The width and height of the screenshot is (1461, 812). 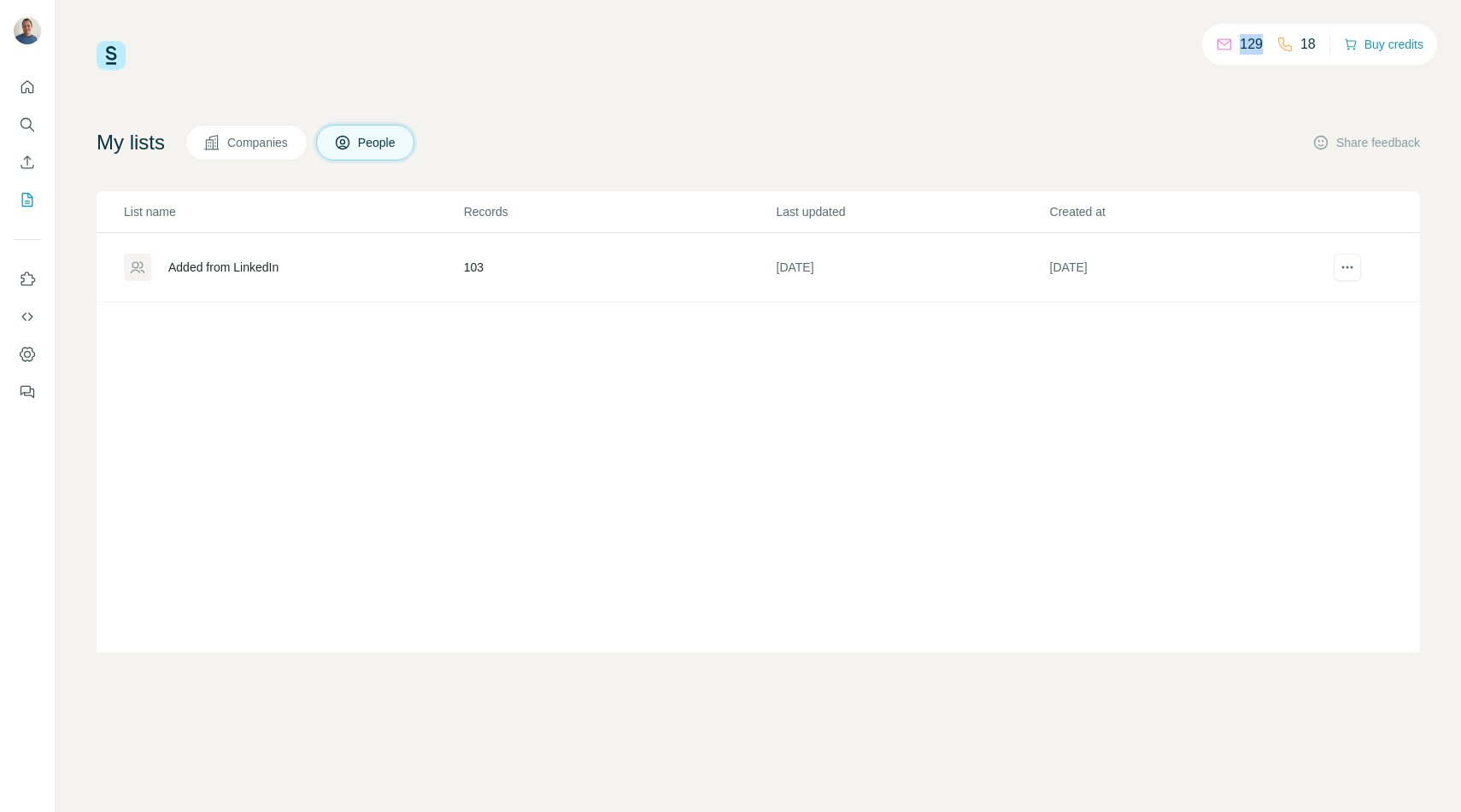 What do you see at coordinates (293, 212) in the screenshot?
I see `p: List name` at bounding box center [293, 212].